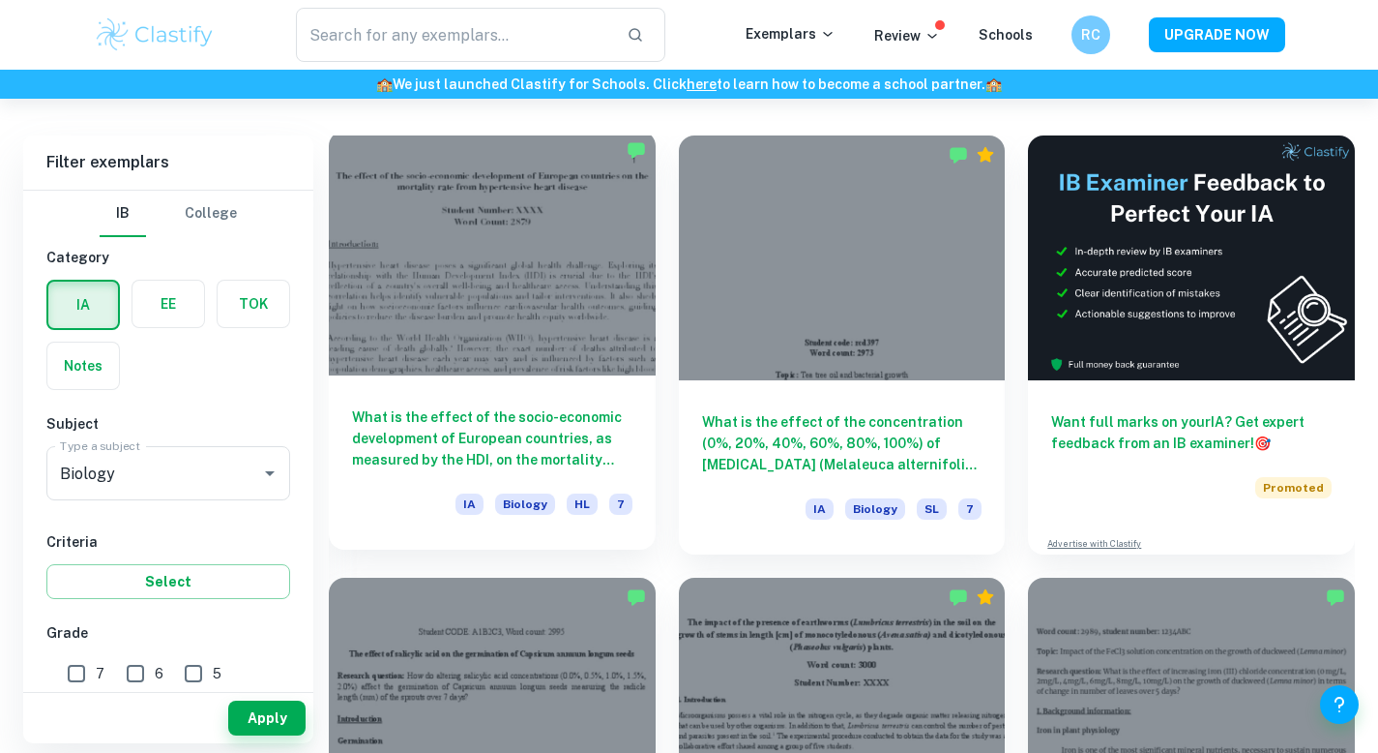  What do you see at coordinates (123, 214) in the screenshot?
I see `button: IB` at bounding box center [123, 214].